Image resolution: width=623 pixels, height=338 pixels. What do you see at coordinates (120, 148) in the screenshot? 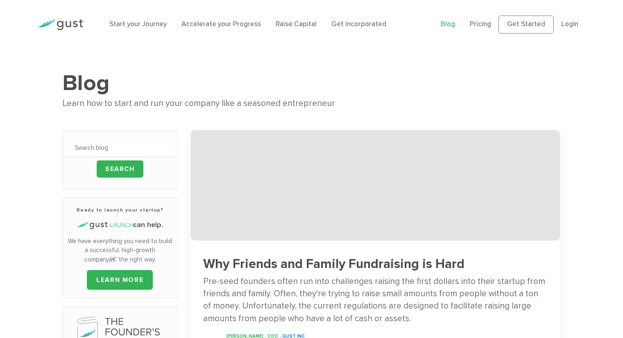
I see `input: Search blog` at bounding box center [120, 148].